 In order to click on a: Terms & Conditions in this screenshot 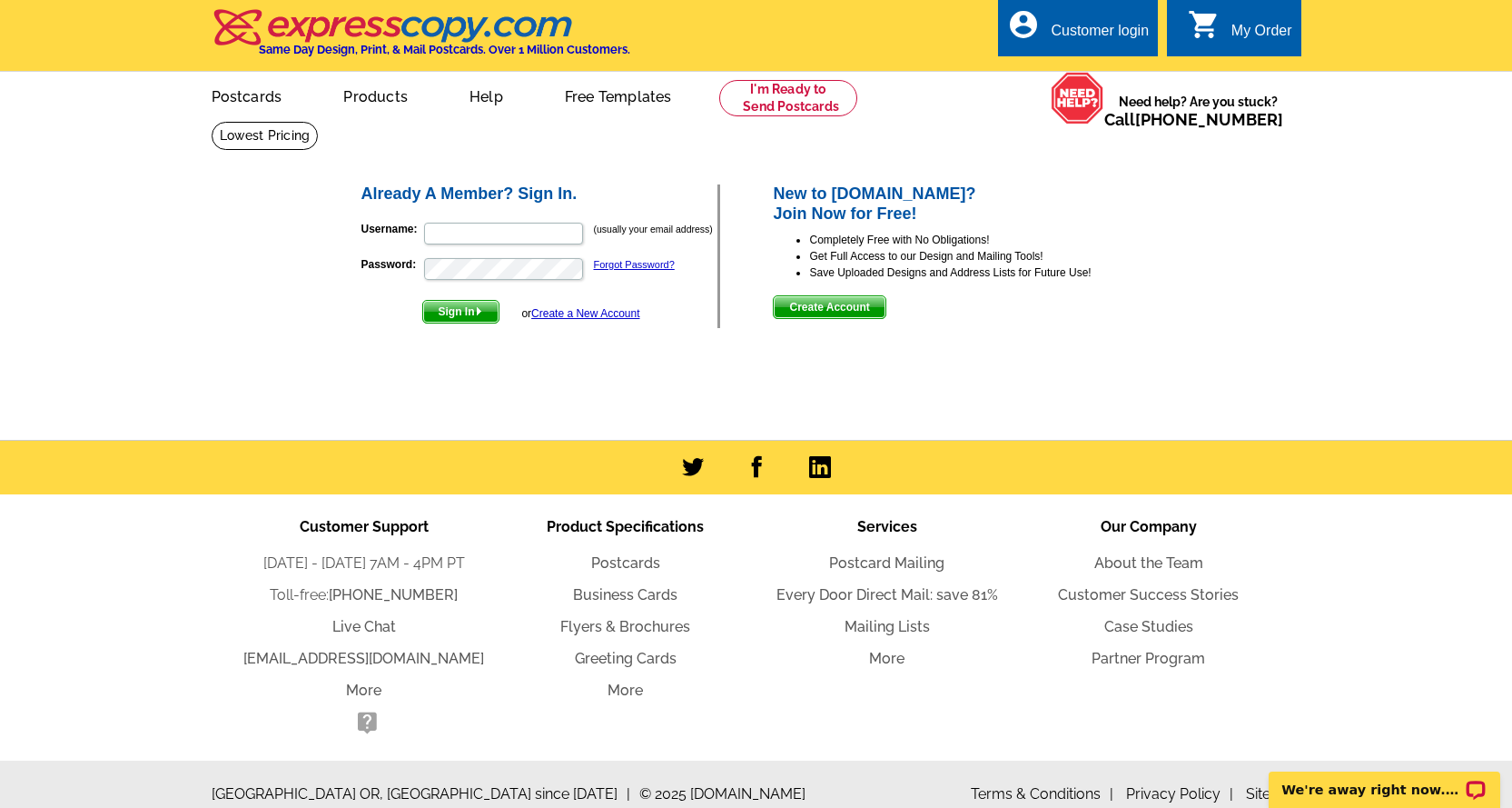, I will do `click(1042, 793)`.